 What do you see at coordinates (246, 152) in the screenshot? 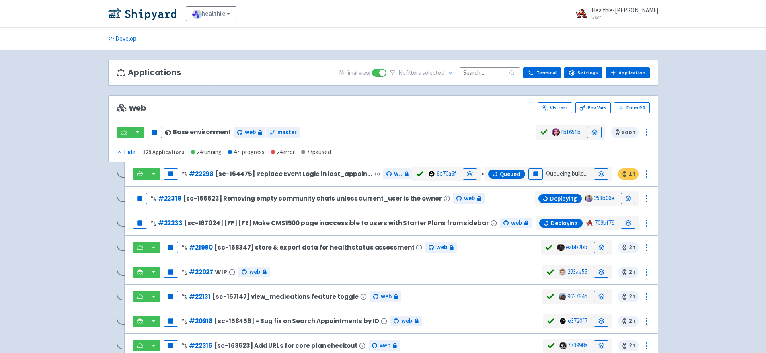
I see `div: 4 in progress` at bounding box center [246, 152].